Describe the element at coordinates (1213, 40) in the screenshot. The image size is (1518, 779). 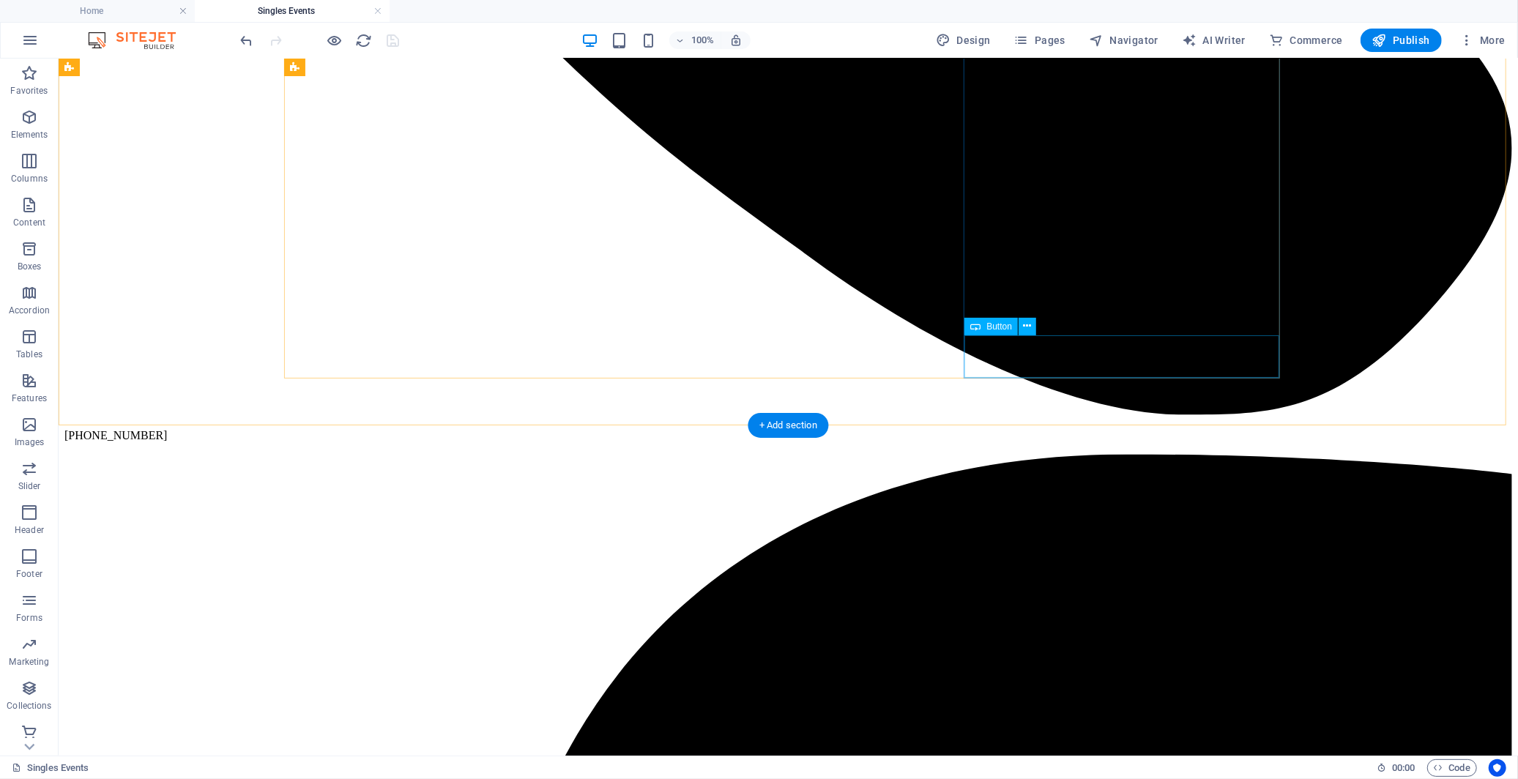
I see `span: AI Writer` at that location.